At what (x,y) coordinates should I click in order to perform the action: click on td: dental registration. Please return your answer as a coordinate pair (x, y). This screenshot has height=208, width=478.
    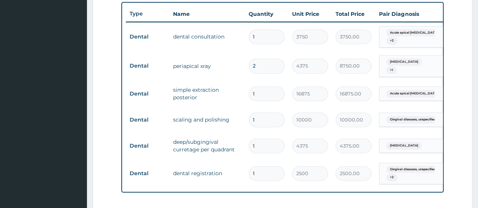
    Looking at the image, I should click on (207, 173).